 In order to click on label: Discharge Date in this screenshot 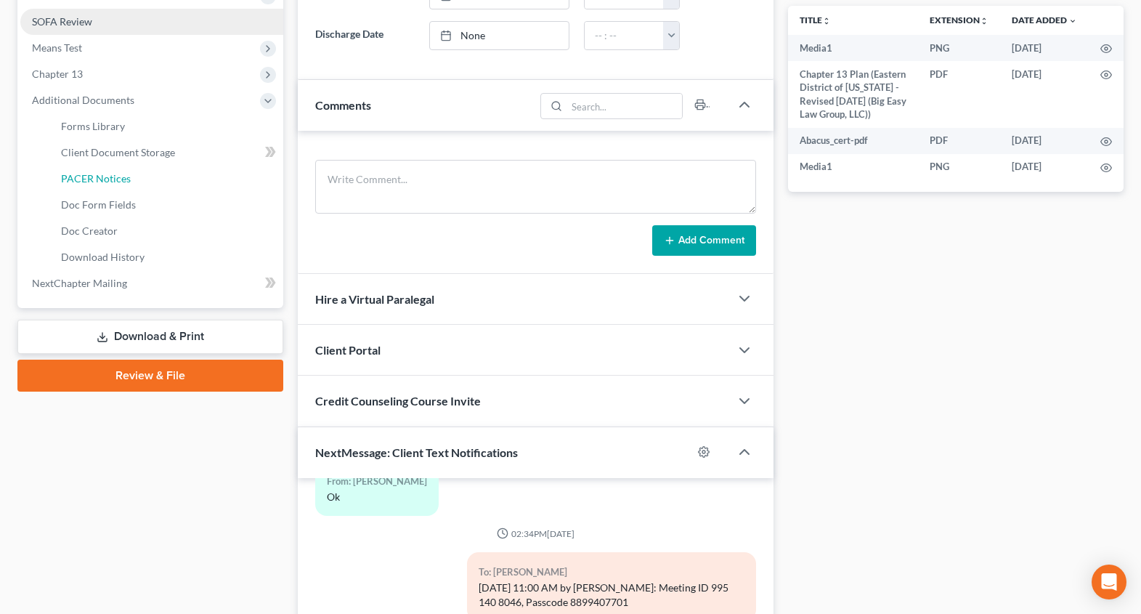, I will do `click(365, 36)`.